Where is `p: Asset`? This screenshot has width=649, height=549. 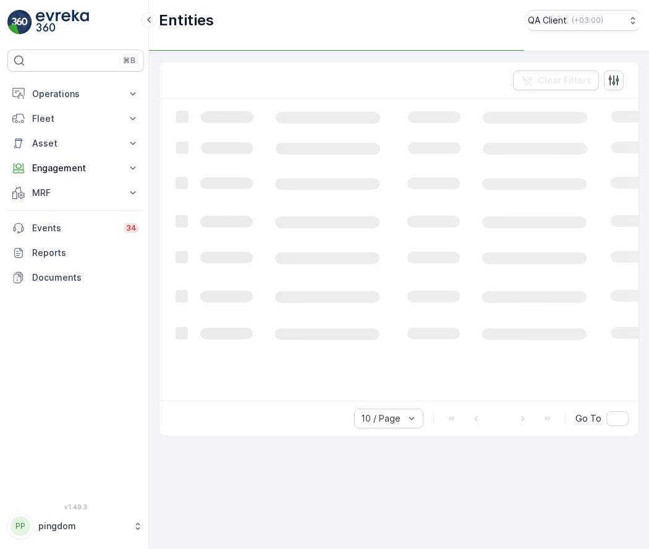 p: Asset is located at coordinates (75, 143).